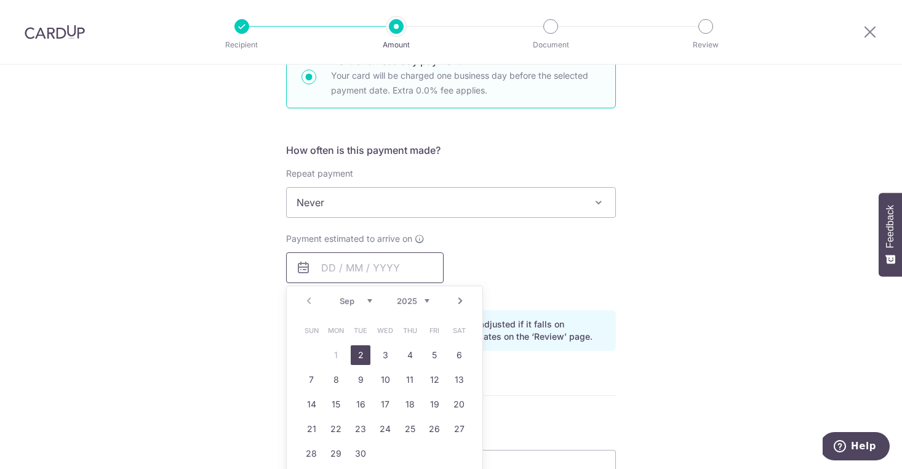 The image size is (902, 469). What do you see at coordinates (385, 404) in the screenshot?
I see `a: 17` at bounding box center [385, 404].